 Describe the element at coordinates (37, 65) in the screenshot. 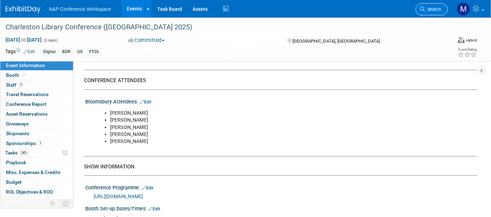

I see `a: Event Information` at that location.